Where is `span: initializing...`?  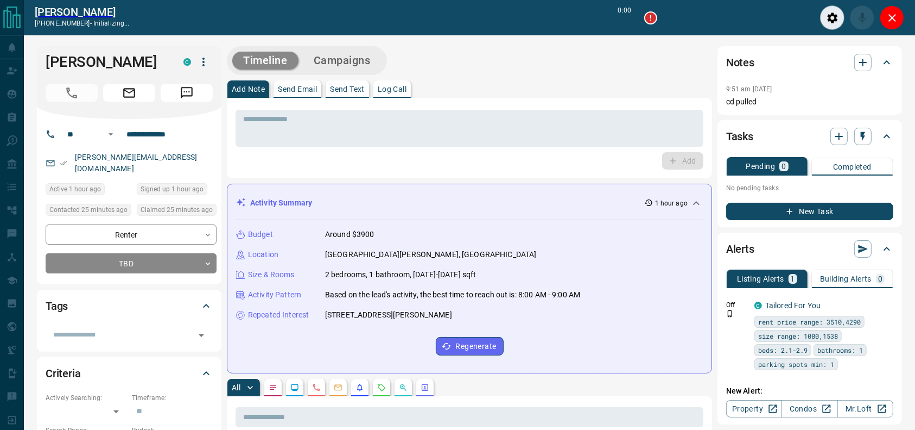
span: initializing... is located at coordinates (111, 23).